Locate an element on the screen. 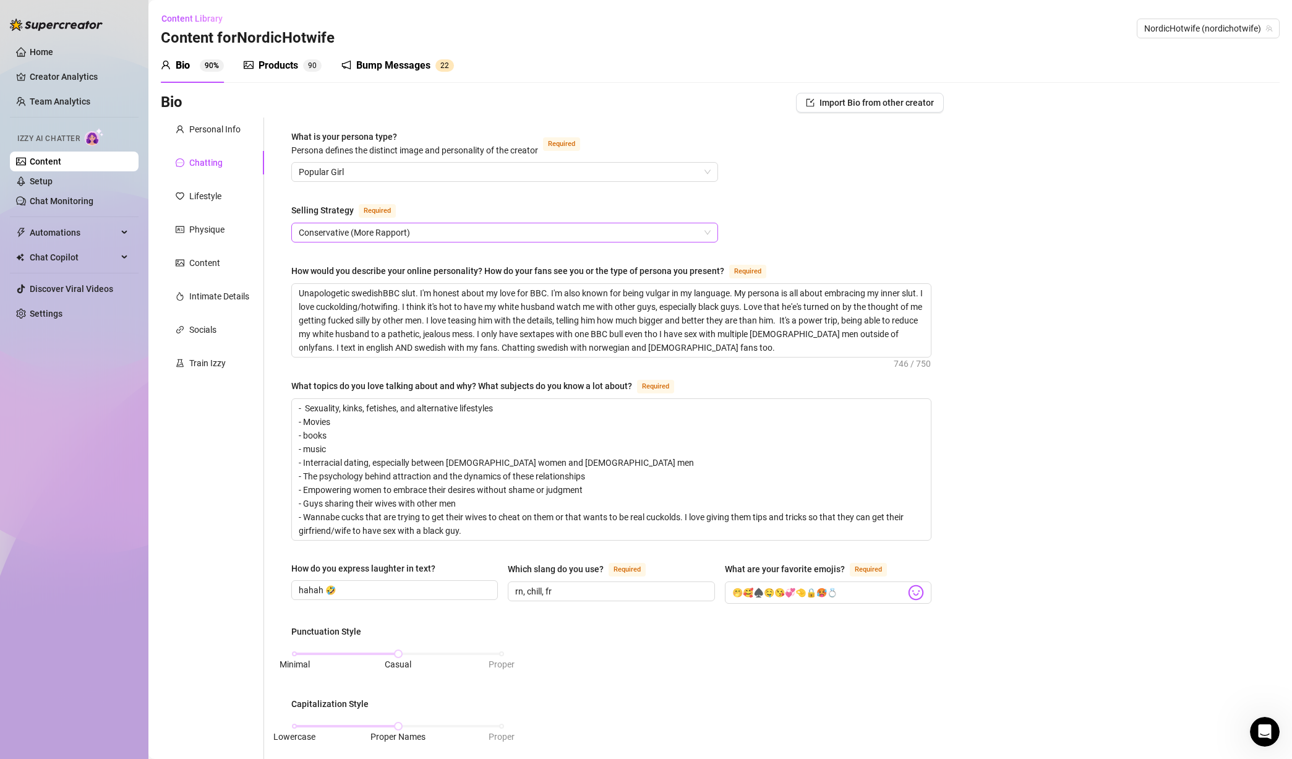 The image size is (1292, 759). span: Popular Girl is located at coordinates (505, 172).